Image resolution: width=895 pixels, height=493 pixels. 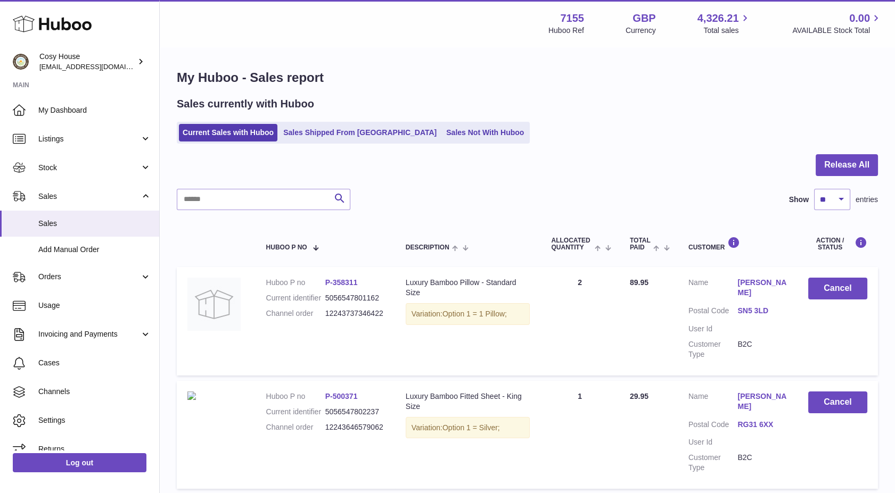 What do you see at coordinates (718, 18) in the screenshot?
I see `span: 4,326.21` at bounding box center [718, 18].